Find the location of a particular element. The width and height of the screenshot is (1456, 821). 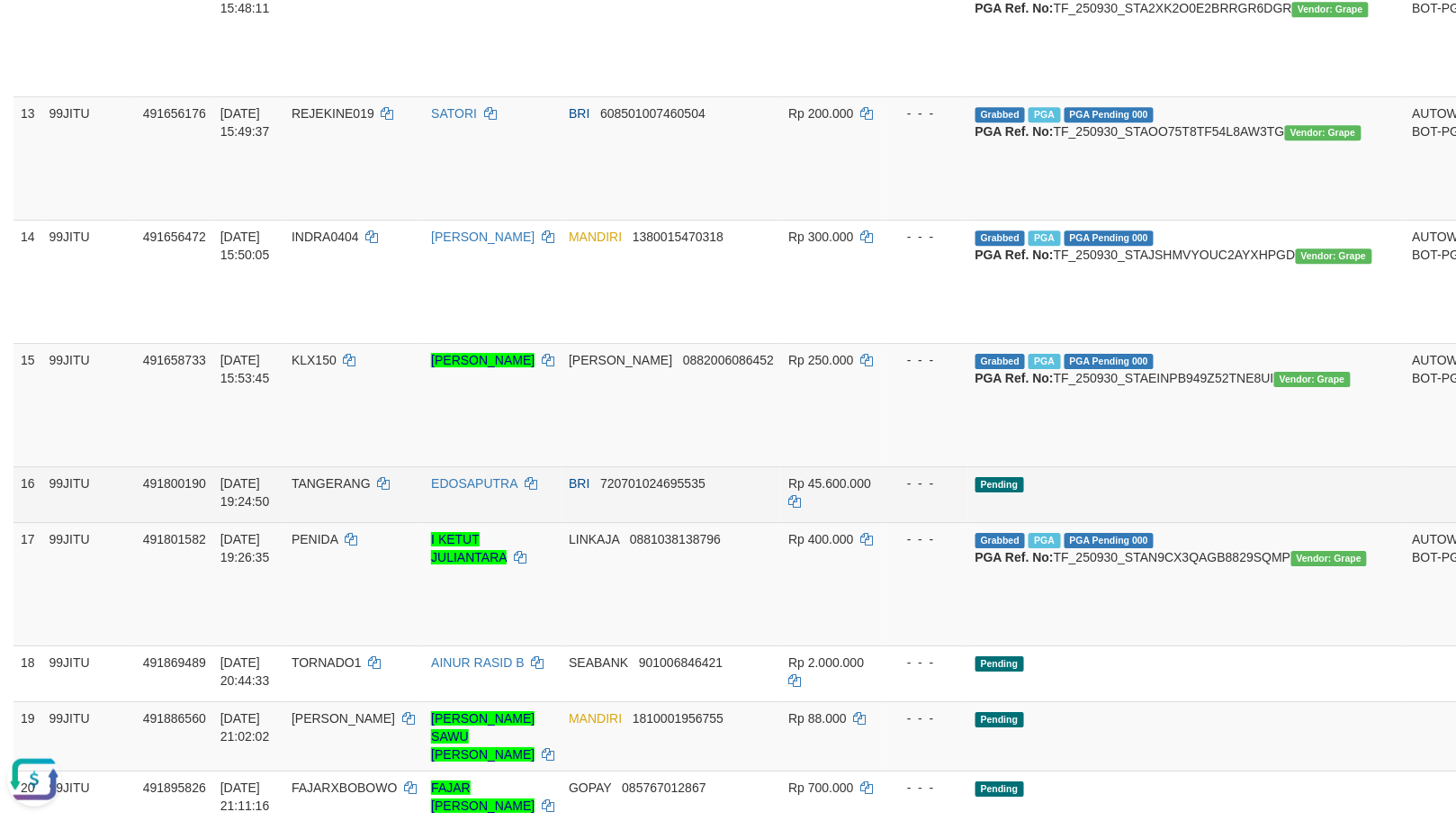

td: 16 is located at coordinates (28, 494).